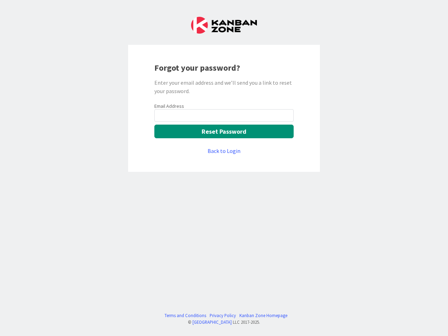 The image size is (448, 336). Describe the element at coordinates (223, 315) in the screenshot. I see `a: Privacy Policy` at that location.